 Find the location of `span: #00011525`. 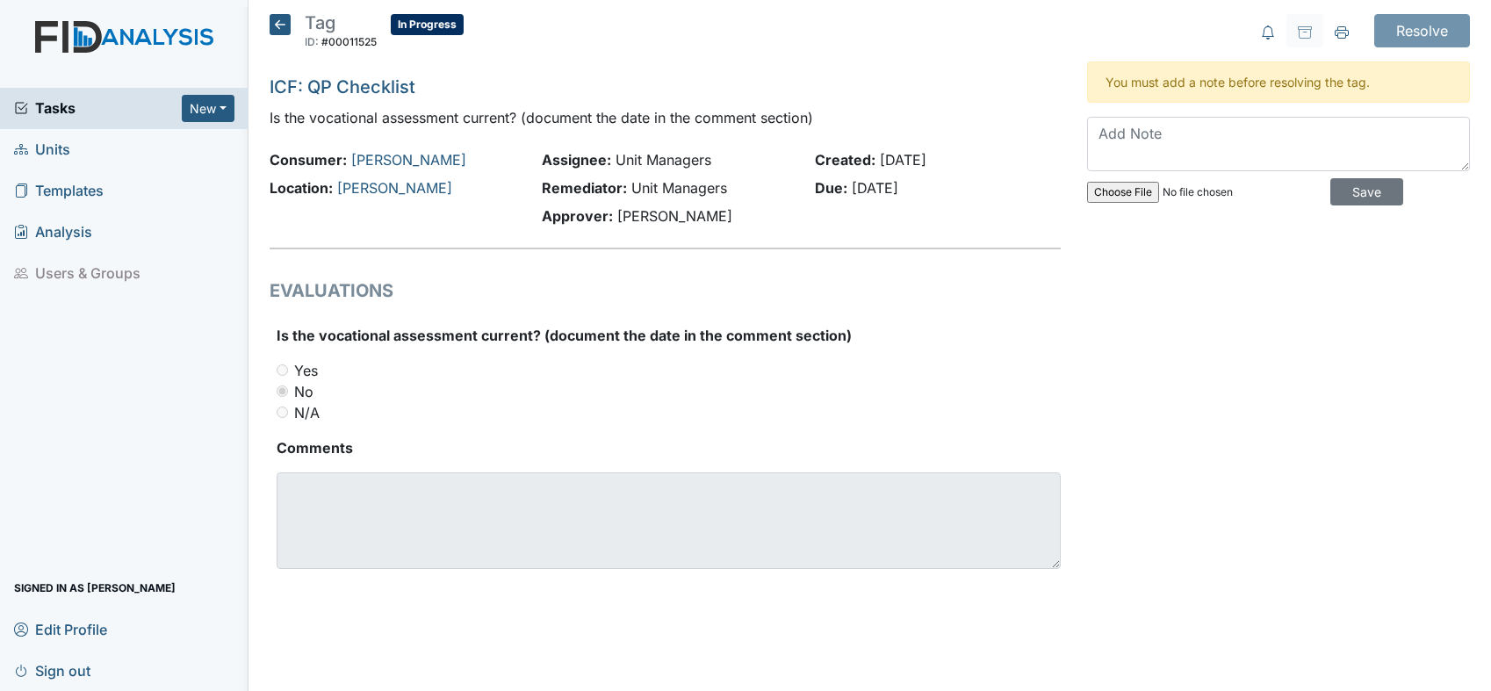

span: #00011525 is located at coordinates (349, 41).